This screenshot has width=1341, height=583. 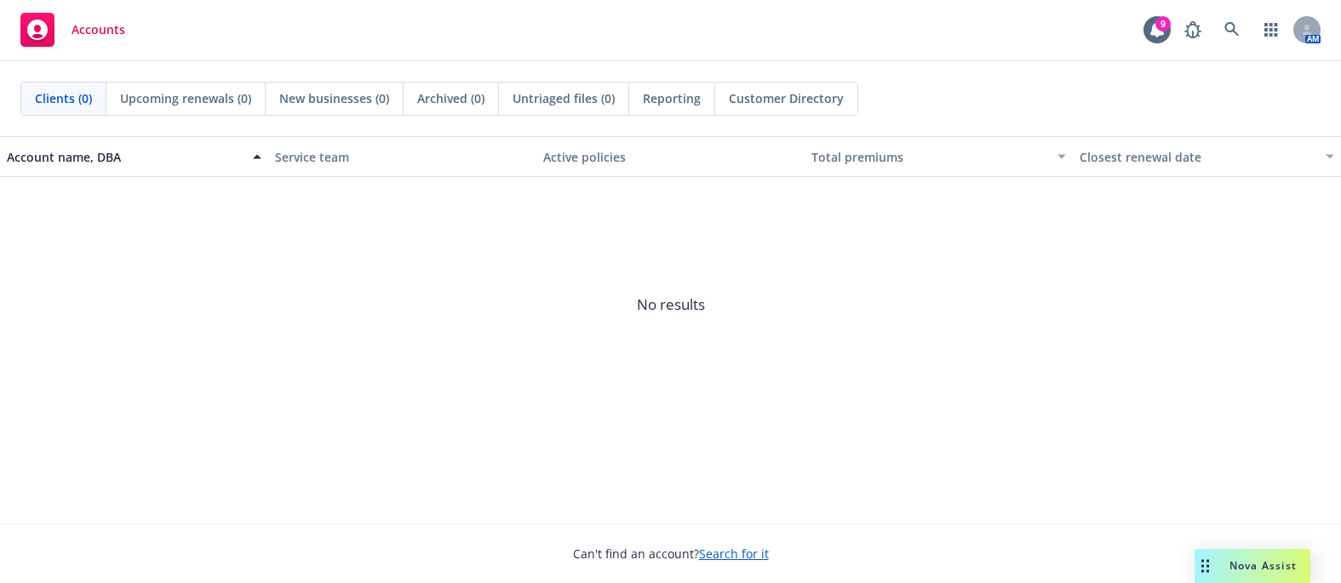 What do you see at coordinates (670, 157) in the screenshot?
I see `button: Active policies` at bounding box center [670, 157].